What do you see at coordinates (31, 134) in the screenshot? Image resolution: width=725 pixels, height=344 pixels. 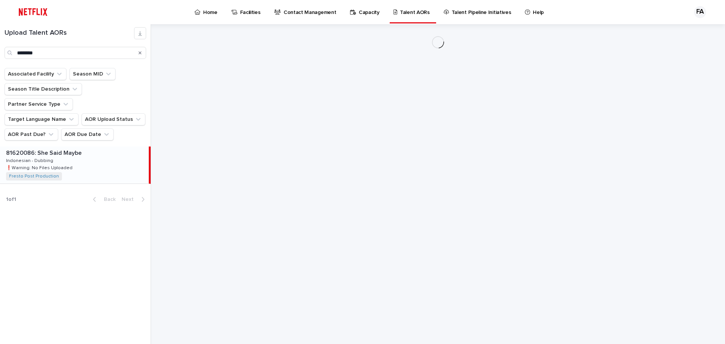 I see `button: AOR Past Due?` at bounding box center [31, 134].